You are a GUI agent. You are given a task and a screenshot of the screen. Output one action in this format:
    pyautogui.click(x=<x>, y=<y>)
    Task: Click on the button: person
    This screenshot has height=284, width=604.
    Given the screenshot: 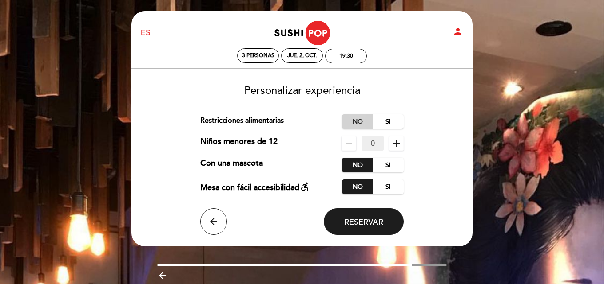 What is the action you would take?
    pyautogui.click(x=458, y=33)
    